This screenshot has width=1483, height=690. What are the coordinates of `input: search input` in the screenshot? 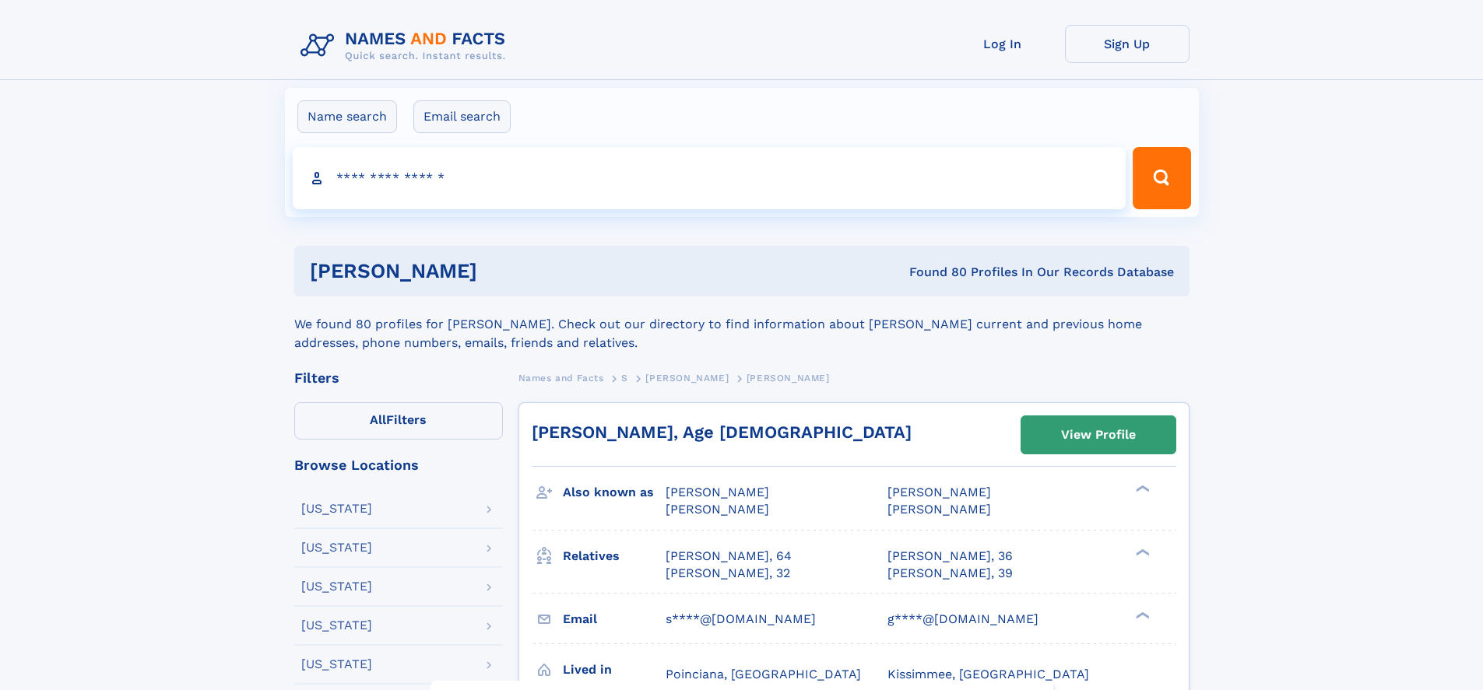 It's located at (709, 178).